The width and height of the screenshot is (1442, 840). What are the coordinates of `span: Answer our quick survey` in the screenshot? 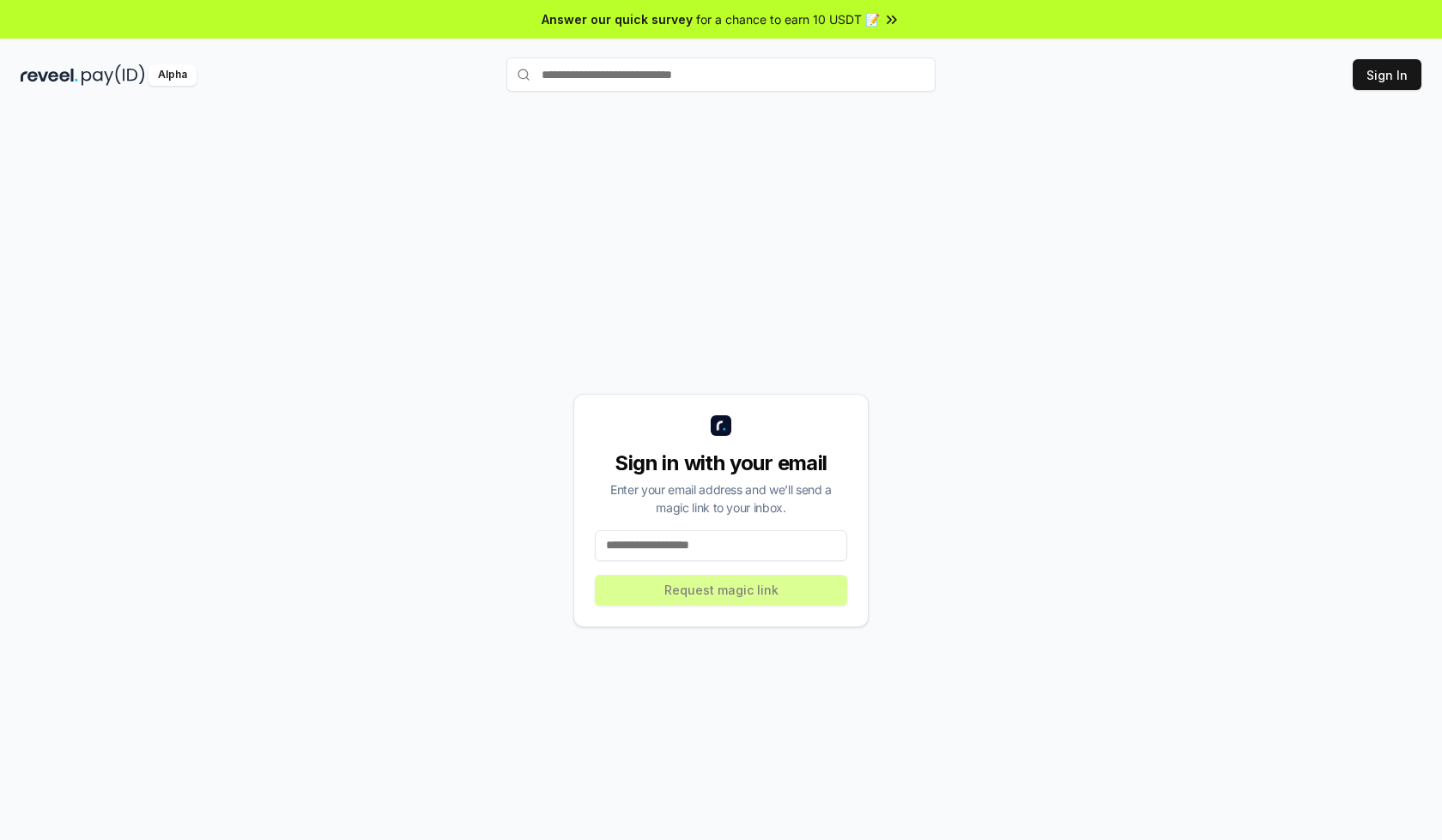 It's located at (617, 19).